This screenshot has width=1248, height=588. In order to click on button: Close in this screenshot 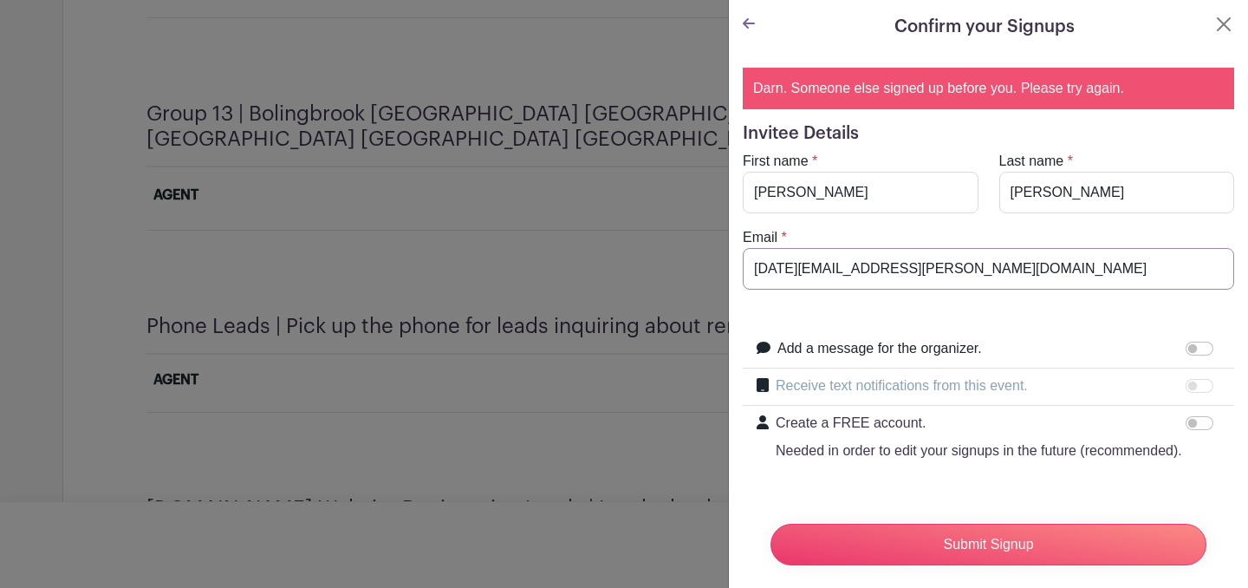, I will do `click(1224, 24)`.